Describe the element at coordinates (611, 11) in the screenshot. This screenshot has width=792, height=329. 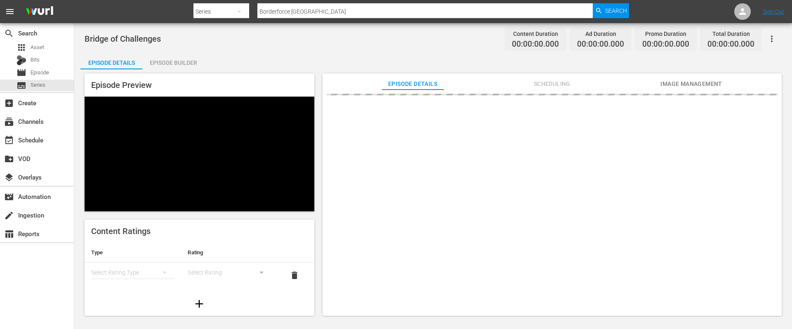
I see `button: Search` at that location.